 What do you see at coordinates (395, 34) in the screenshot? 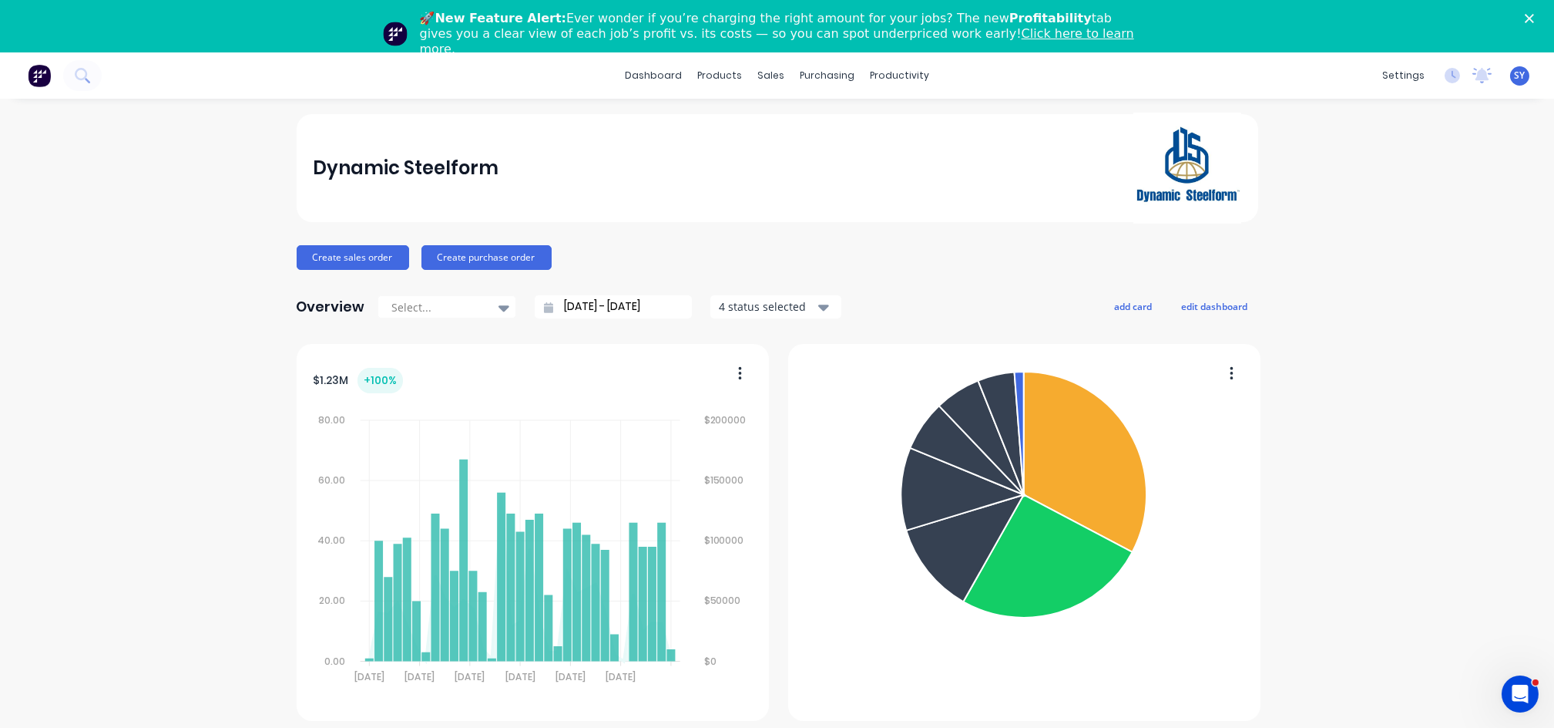
I see `img: Profile image for Team` at bounding box center [395, 34].